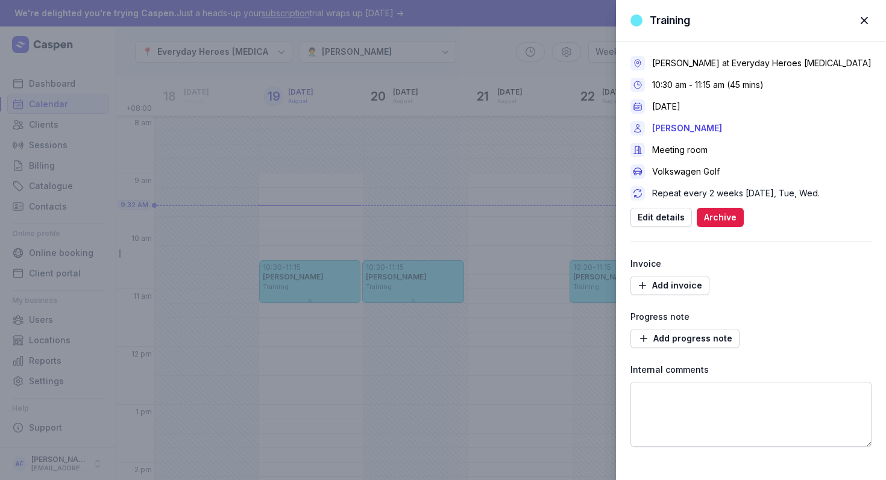 The height and width of the screenshot is (480, 886). Describe the element at coordinates (661, 217) in the screenshot. I see `span: Edit details` at that location.